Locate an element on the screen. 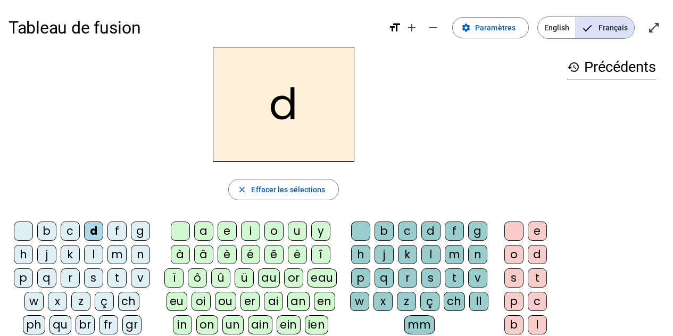  mat-button-toggle-group: Language selection is located at coordinates (586, 28).